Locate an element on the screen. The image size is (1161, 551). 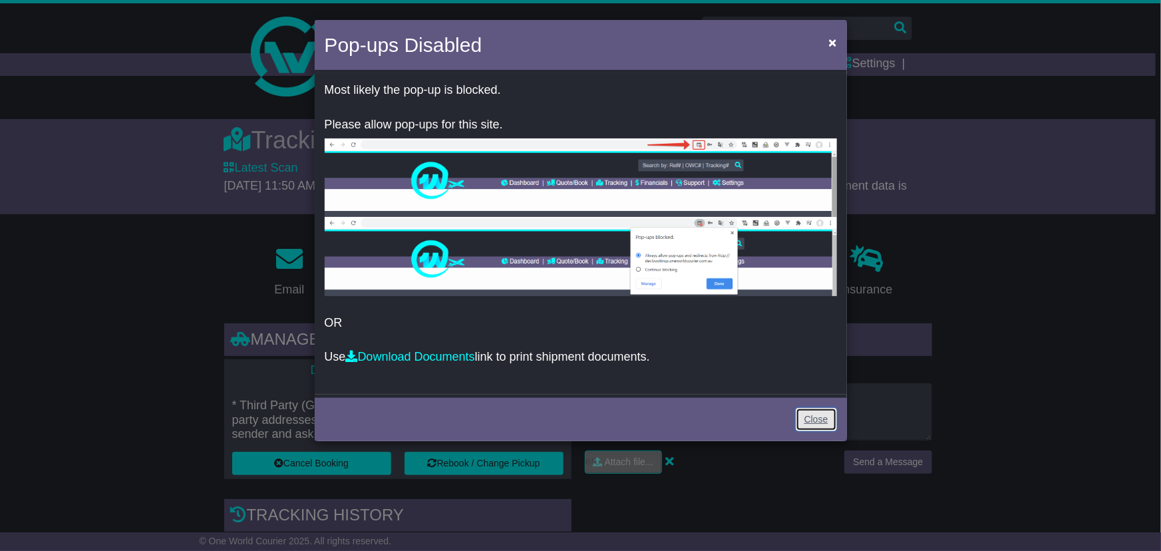
p: Most likely the pop-up is blocked. is located at coordinates (581, 90).